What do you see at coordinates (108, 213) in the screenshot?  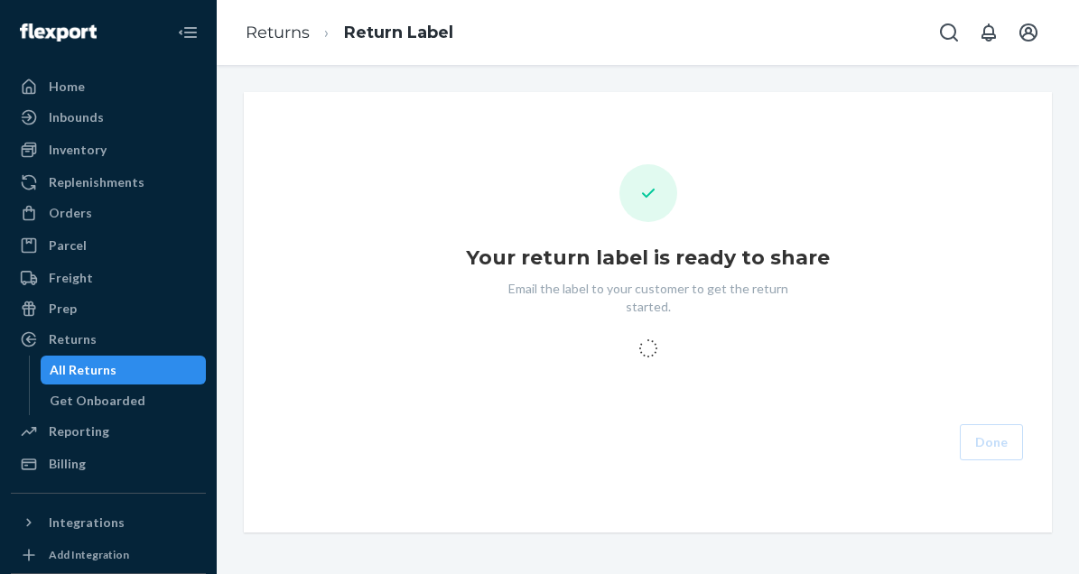 I see `a: Orders` at bounding box center [108, 213].